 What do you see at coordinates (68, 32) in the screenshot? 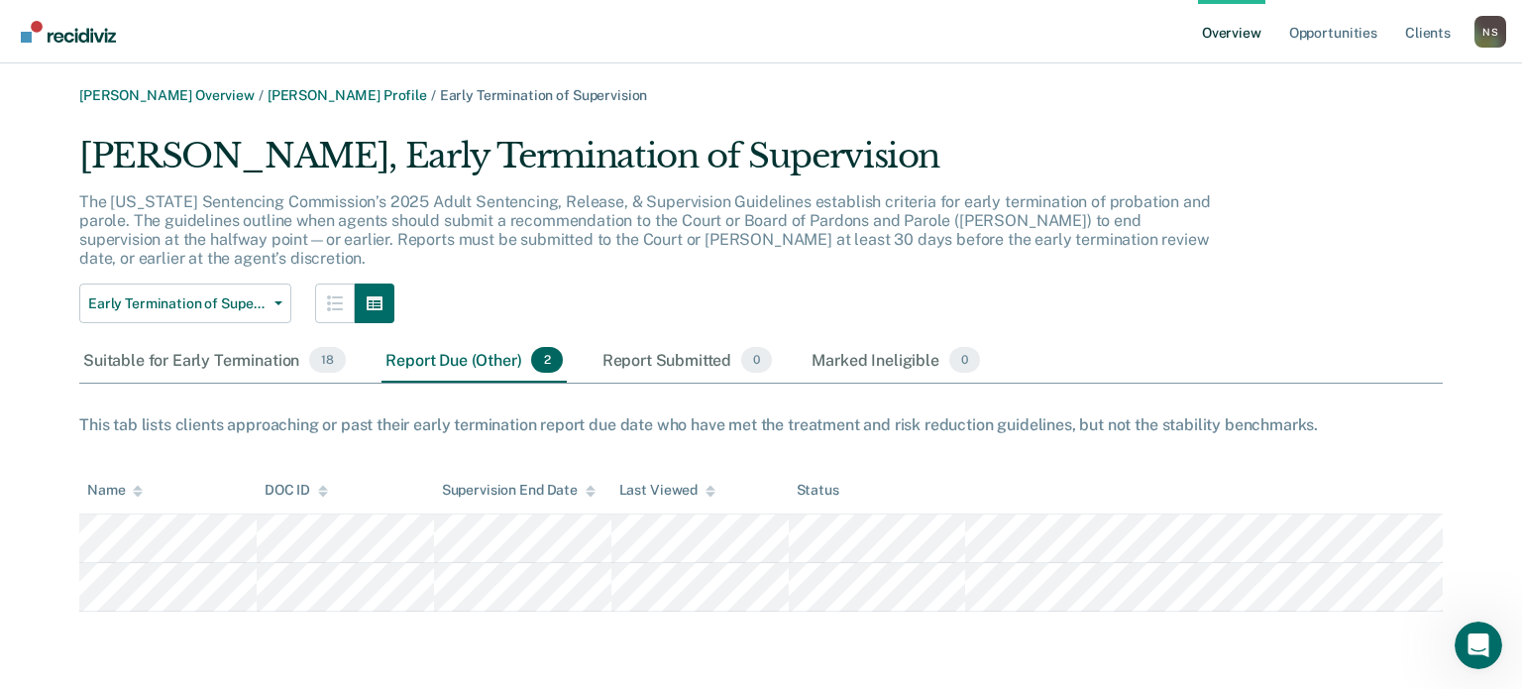
I see `img: Recidiviz` at bounding box center [68, 32].